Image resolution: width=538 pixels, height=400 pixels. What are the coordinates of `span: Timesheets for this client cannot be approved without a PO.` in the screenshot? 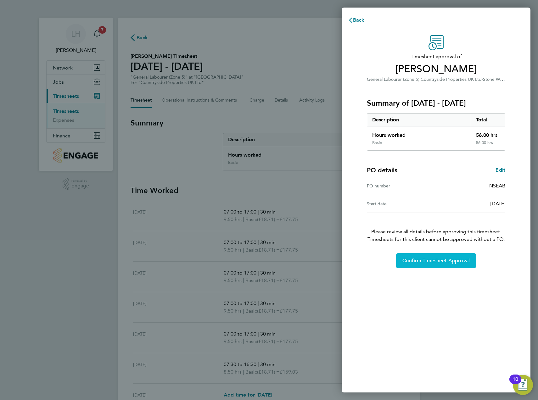 It's located at (436, 240).